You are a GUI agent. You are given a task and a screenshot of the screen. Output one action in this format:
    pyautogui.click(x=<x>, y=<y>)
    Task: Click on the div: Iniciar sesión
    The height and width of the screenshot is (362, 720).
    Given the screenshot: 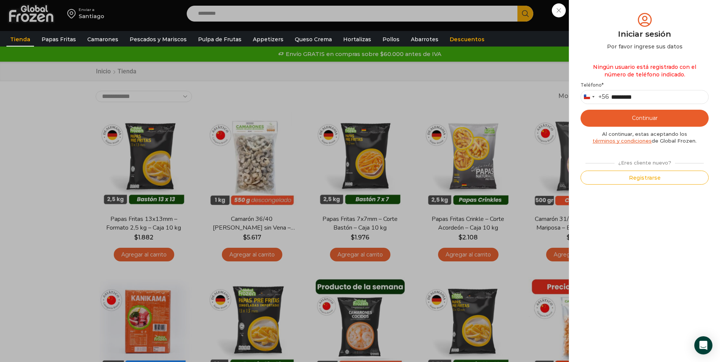 What is the action you would take?
    pyautogui.click(x=645, y=34)
    